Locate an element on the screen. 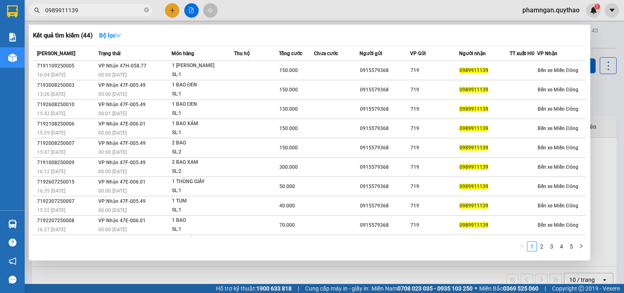 The width and height of the screenshot is (624, 293). span: message is located at coordinates (12, 279).